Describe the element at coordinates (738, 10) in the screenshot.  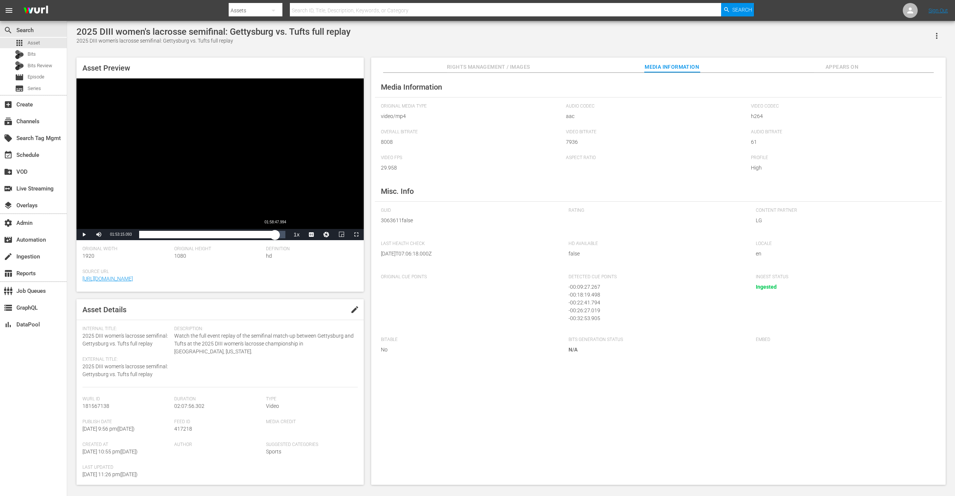
I see `button: Search` at that location.